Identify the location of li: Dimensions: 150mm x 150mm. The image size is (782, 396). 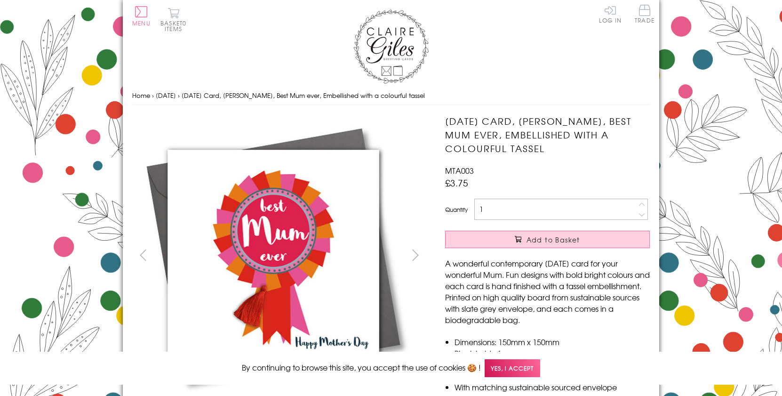
(552, 342).